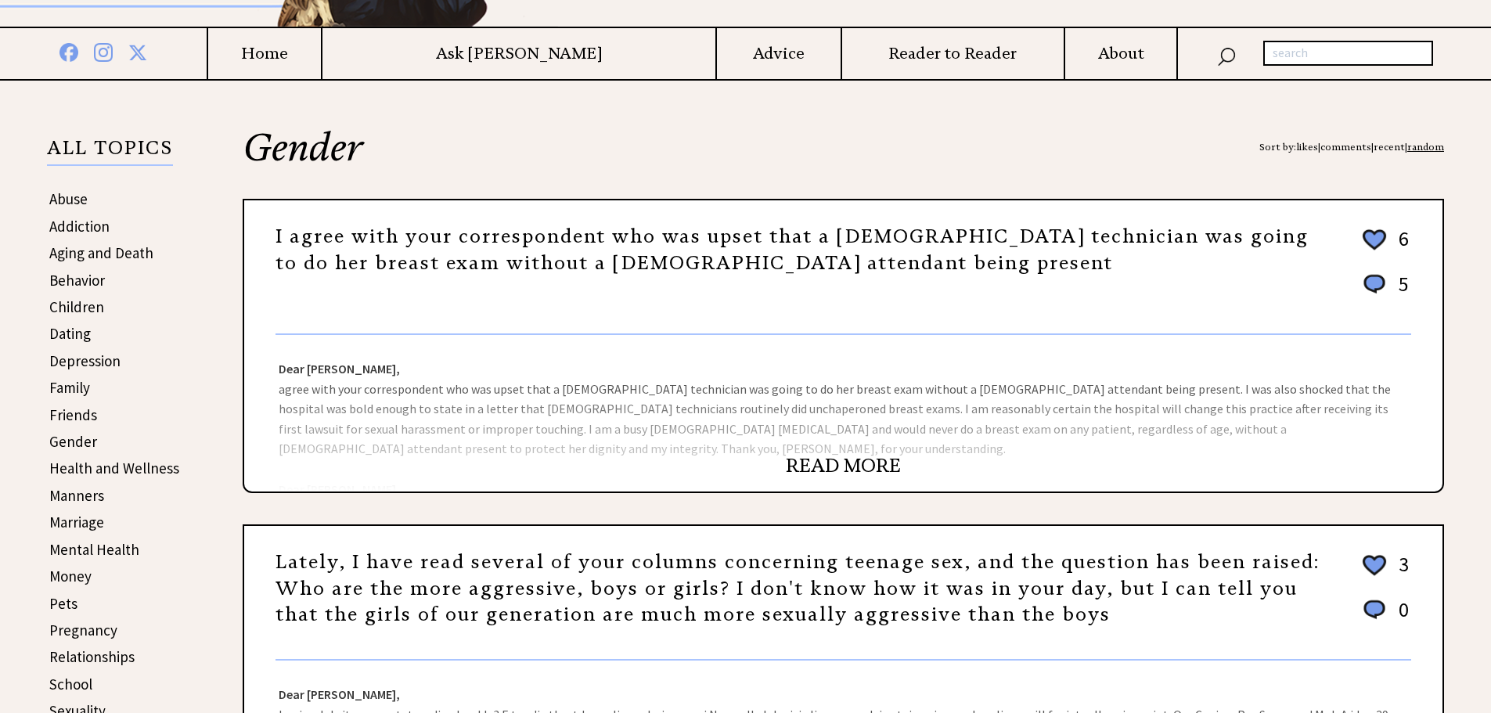  I want to click on img: search_nav.png, so click(1227, 55).